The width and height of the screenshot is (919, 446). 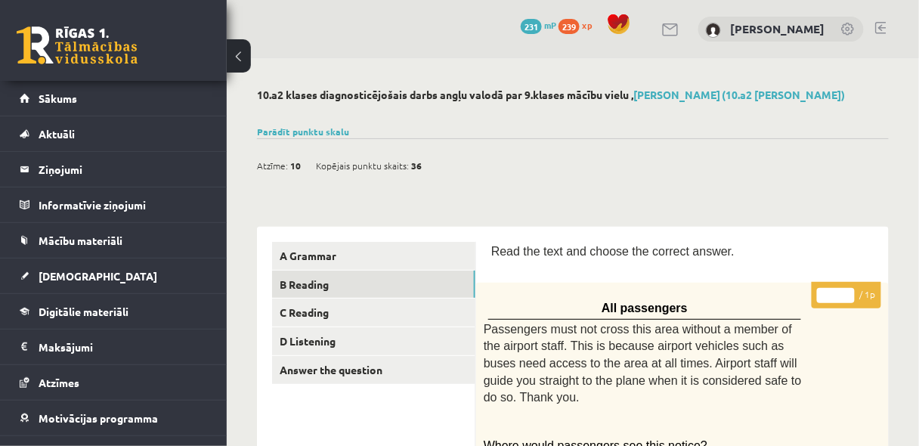 What do you see at coordinates (113, 134) in the screenshot?
I see `a: Aktuāli` at bounding box center [113, 134].